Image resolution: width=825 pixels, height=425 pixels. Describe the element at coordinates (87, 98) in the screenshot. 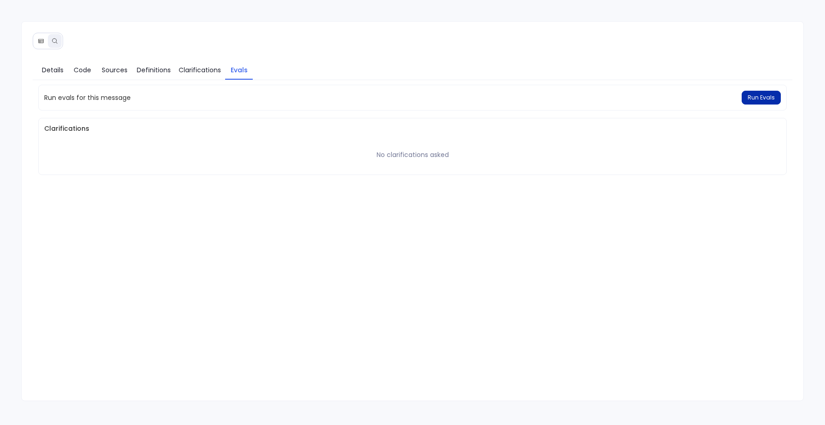

I see `span: Run evals for this message` at that location.